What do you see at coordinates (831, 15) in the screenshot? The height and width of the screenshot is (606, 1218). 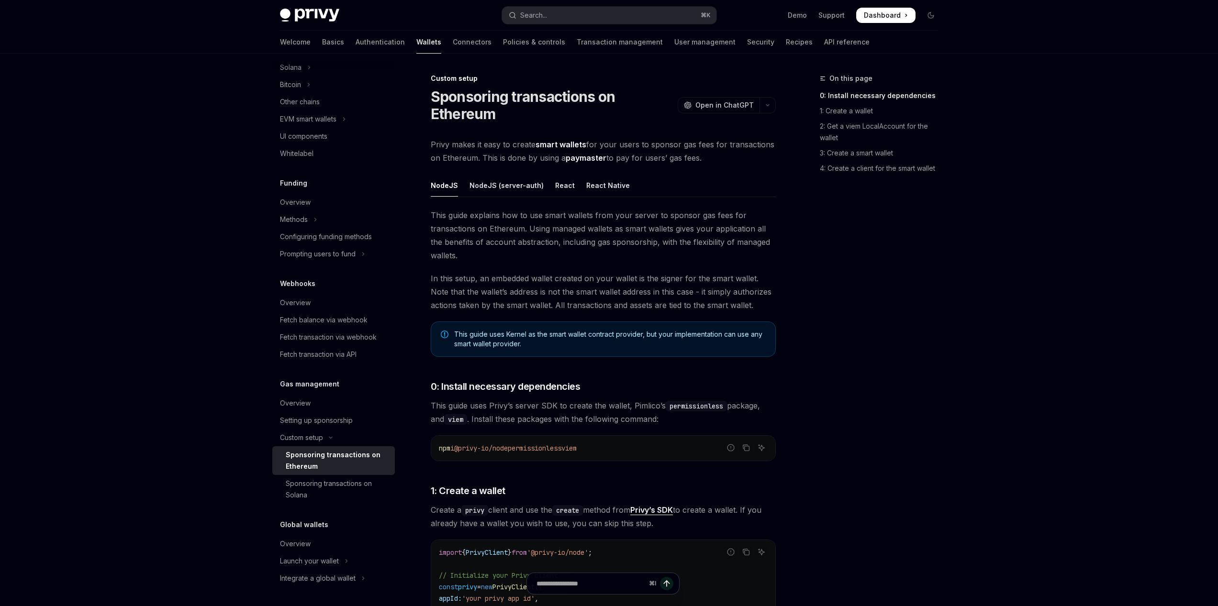 I see `a: Support` at bounding box center [831, 15].